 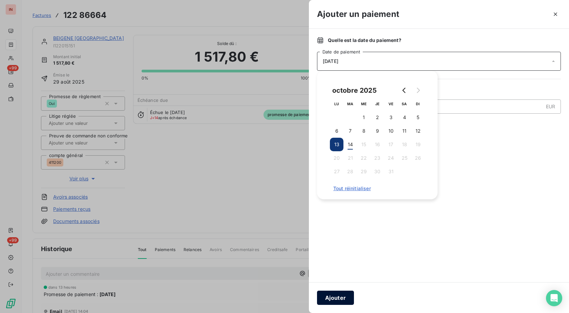 What do you see at coordinates (350, 104) in the screenshot?
I see `th: mardi` at bounding box center [350, 104].